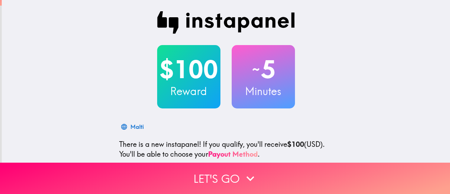  I want to click on h2: $100, so click(189, 69).